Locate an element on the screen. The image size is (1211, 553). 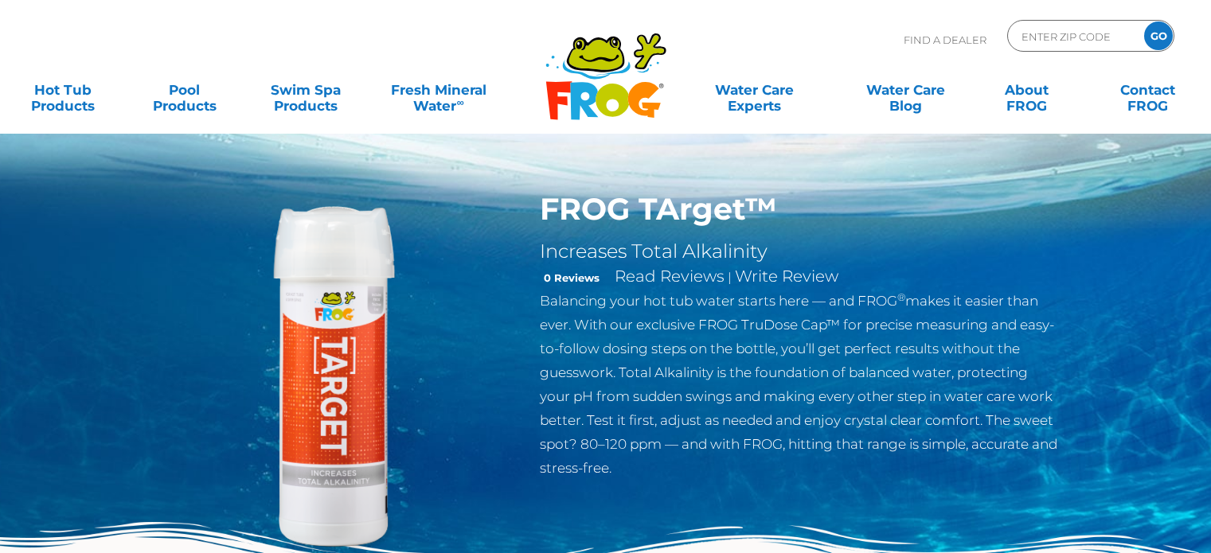
input: GO is located at coordinates (1158, 36).